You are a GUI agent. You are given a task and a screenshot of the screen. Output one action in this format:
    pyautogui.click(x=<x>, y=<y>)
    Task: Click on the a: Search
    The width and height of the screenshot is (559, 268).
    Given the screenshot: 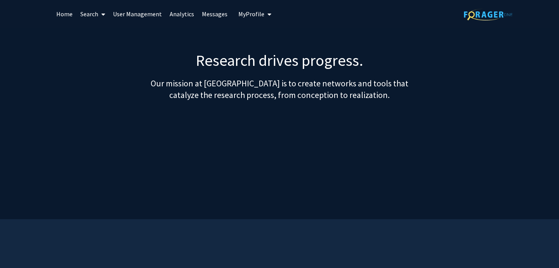 What is the action you would take?
    pyautogui.click(x=93, y=14)
    